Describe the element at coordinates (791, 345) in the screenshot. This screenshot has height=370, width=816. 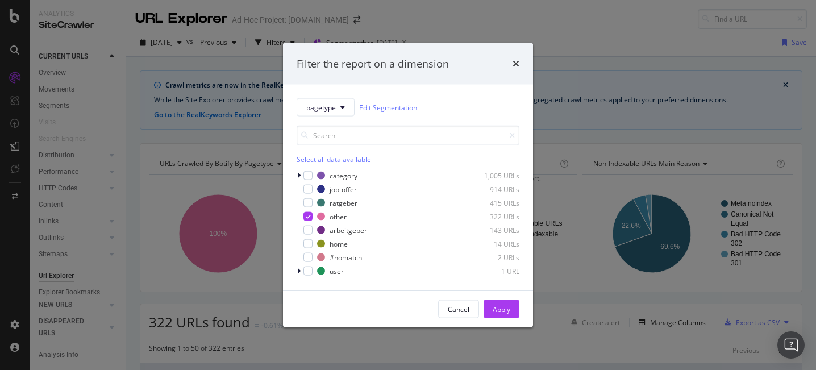
I see `div: Open Intercom Messenger` at that location.